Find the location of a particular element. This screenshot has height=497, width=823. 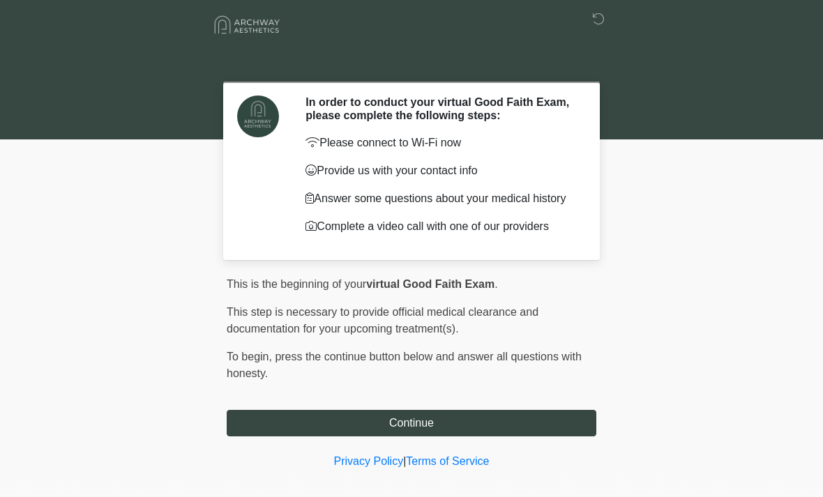

span: This is the beginning of your is located at coordinates (296, 284).